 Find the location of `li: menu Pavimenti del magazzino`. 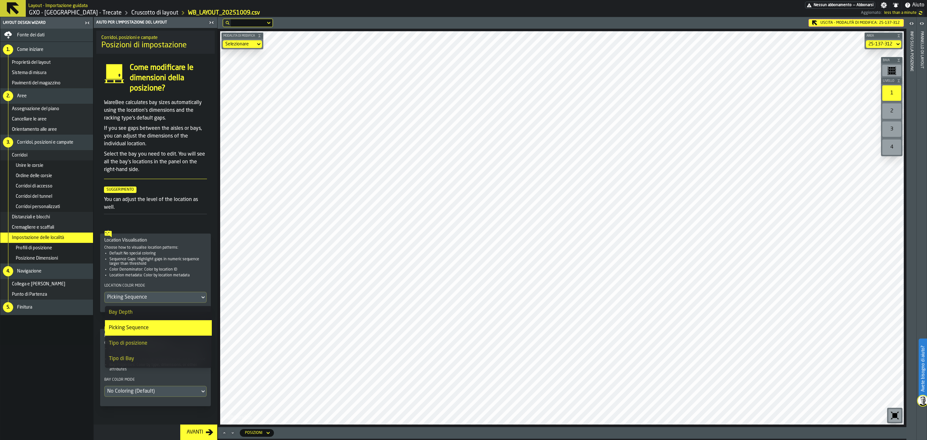

li: menu Pavimenti del magazzino is located at coordinates (47, 83).